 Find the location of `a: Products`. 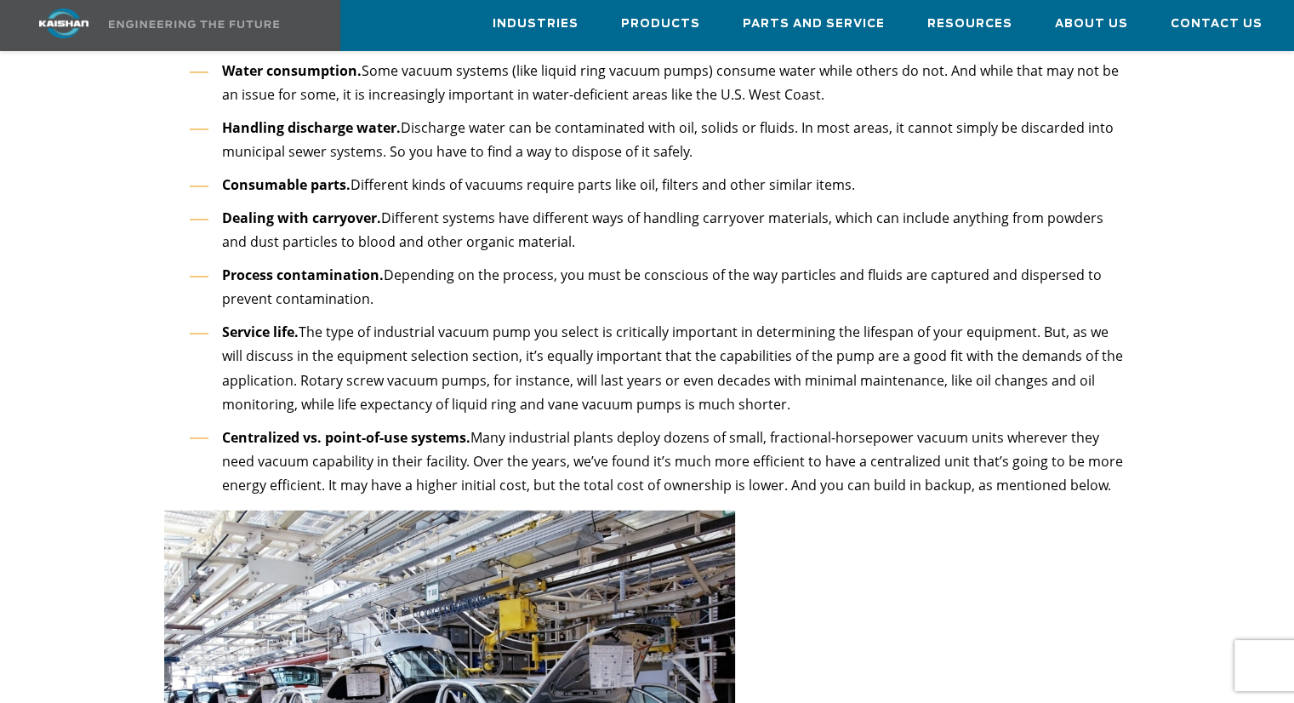

a: Products is located at coordinates (660, 24).